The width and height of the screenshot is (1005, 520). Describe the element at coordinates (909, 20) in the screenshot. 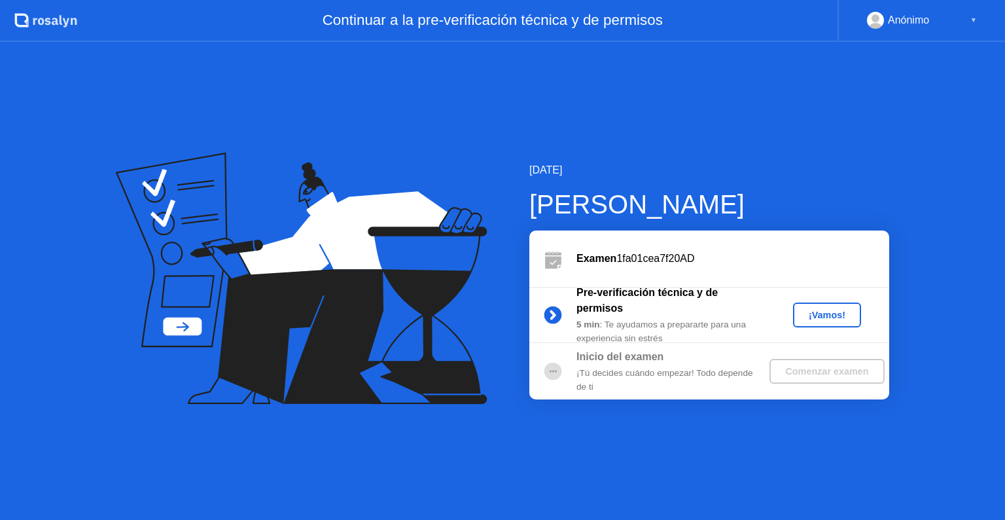

I see `div: Anónimo` at that location.